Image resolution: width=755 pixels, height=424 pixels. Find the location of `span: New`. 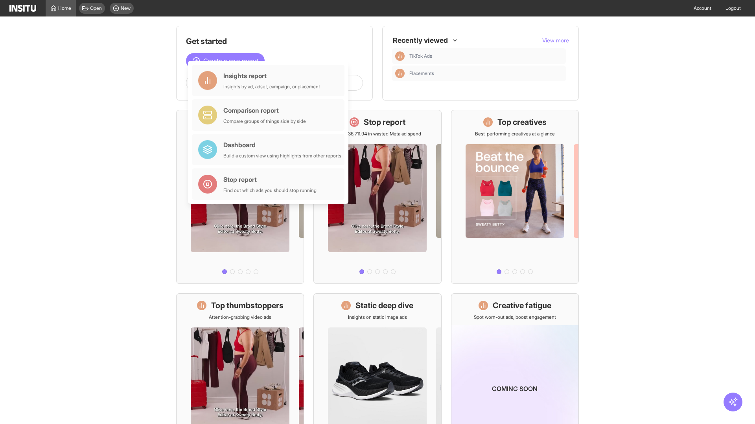

span: New is located at coordinates (125, 8).